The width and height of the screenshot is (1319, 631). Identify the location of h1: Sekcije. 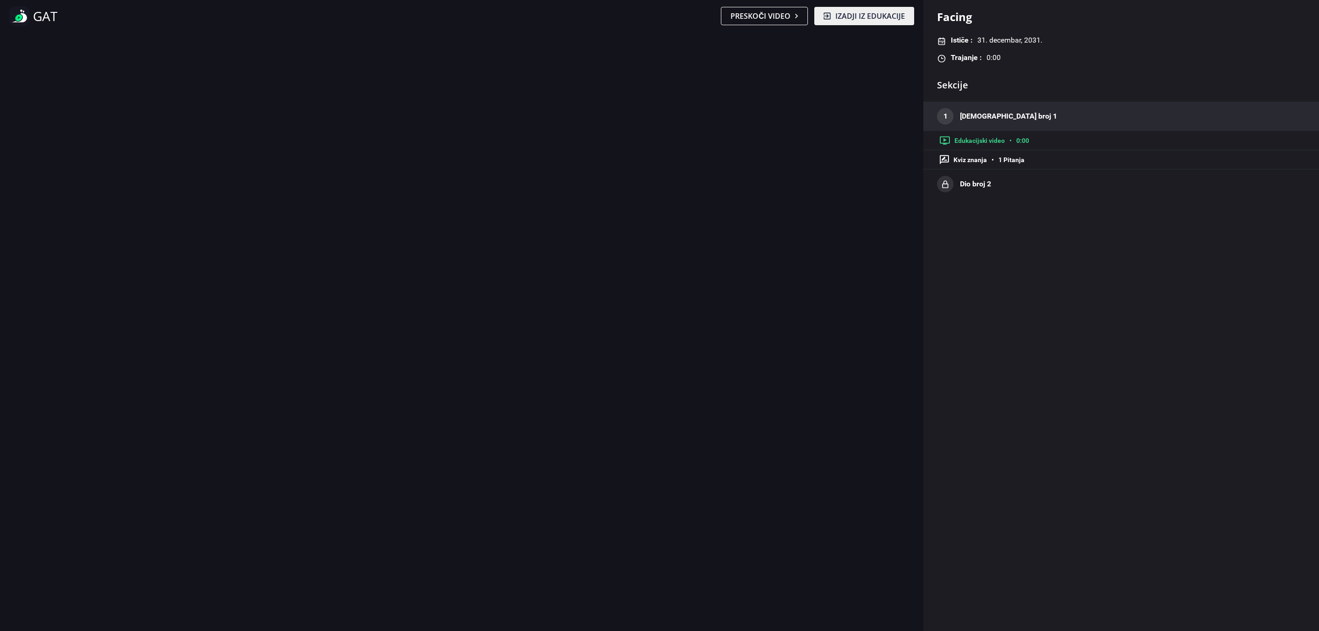
(1121, 85).